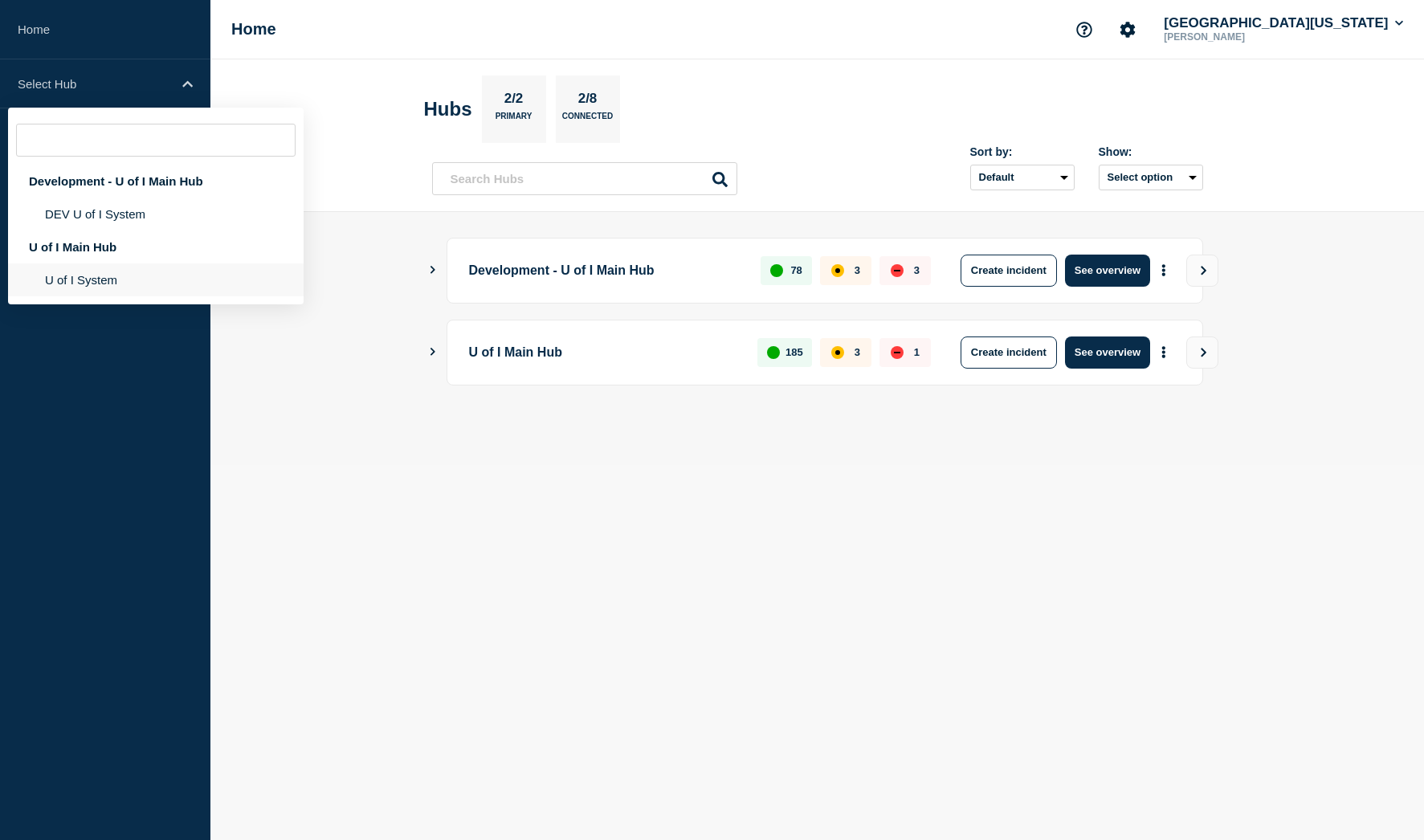 Image resolution: width=1424 pixels, height=840 pixels. What do you see at coordinates (1151, 178) in the screenshot?
I see `button: Select option` at bounding box center [1151, 178].